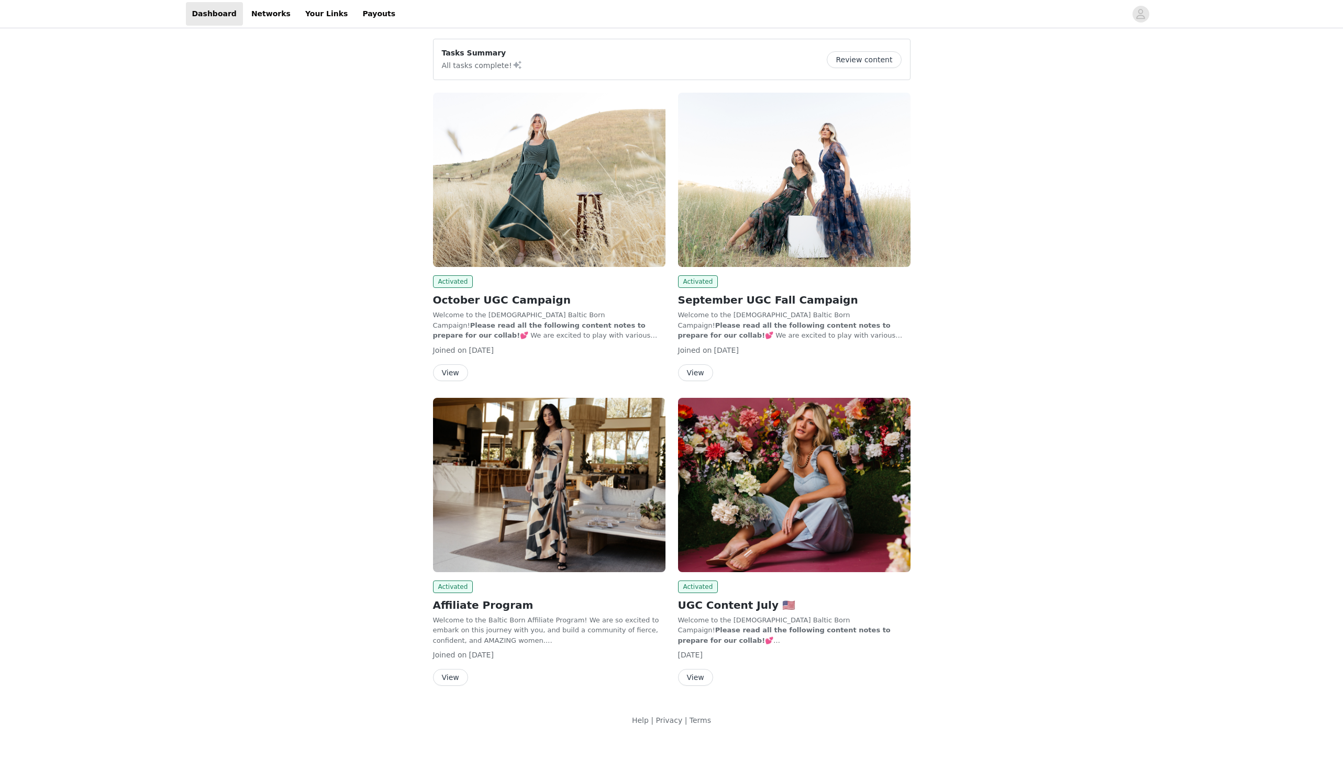 This screenshot has height=770, width=1343. What do you see at coordinates (700, 720) in the screenshot?
I see `a: Terms` at bounding box center [700, 720].